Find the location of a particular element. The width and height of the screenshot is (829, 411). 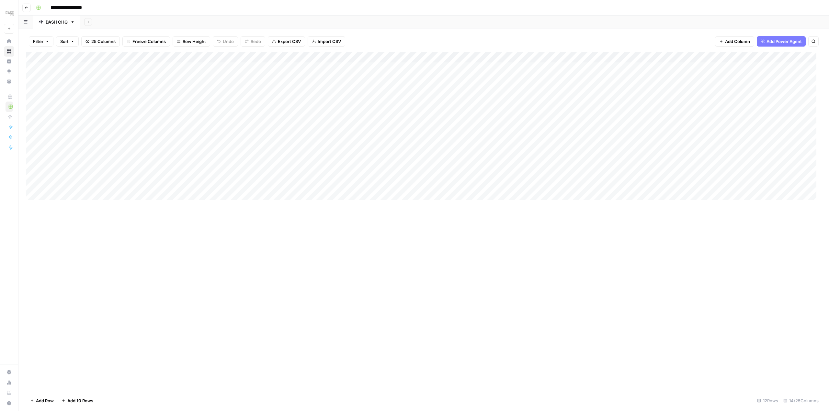

a: Home is located at coordinates (9, 41).